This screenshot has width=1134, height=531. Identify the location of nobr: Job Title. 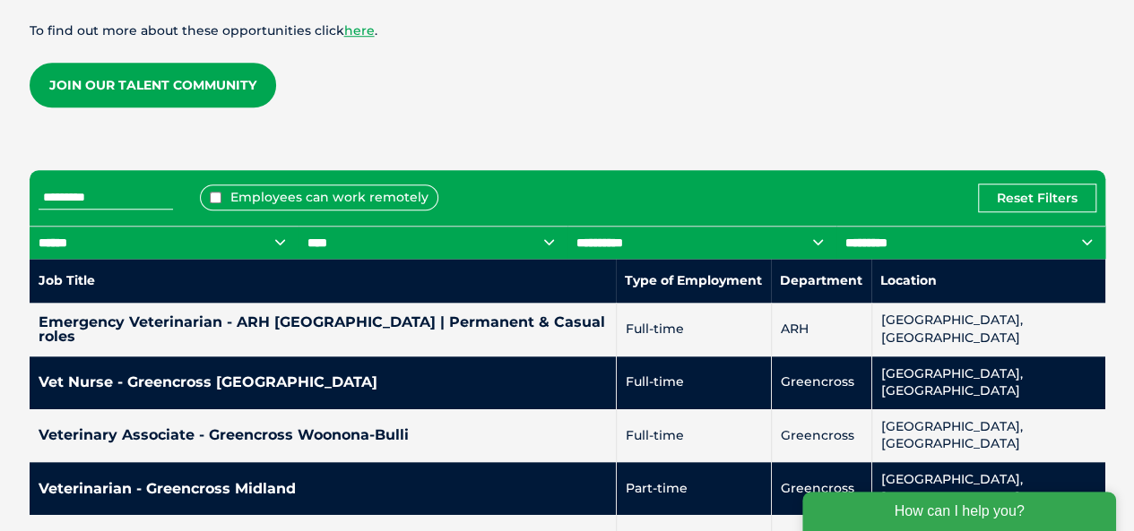
(66, 280).